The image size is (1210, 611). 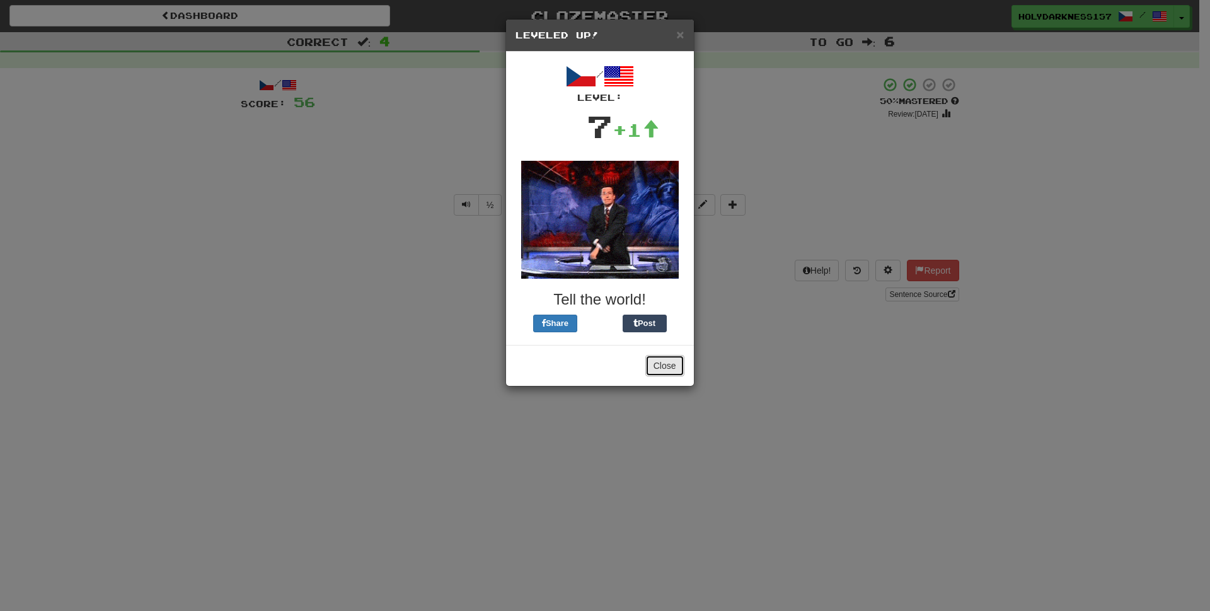 I want to click on div: Level:, so click(x=600, y=98).